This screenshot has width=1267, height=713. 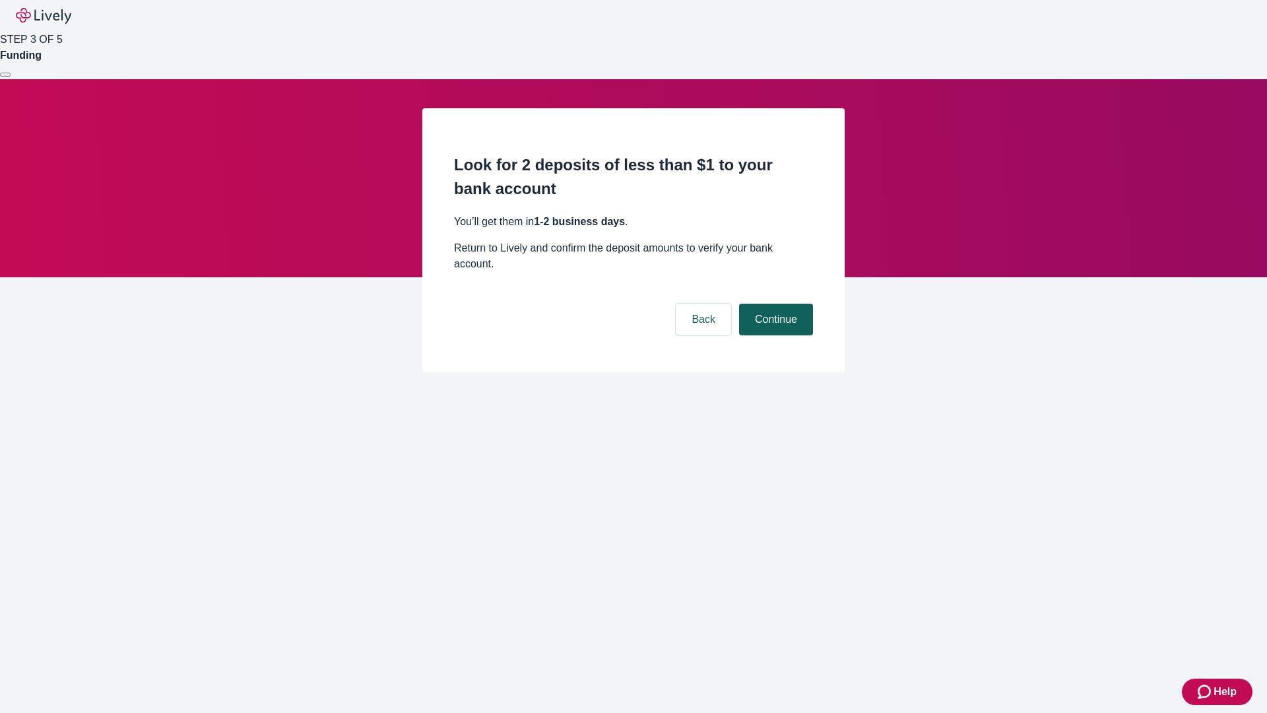 I want to click on button: Continue, so click(x=776, y=319).